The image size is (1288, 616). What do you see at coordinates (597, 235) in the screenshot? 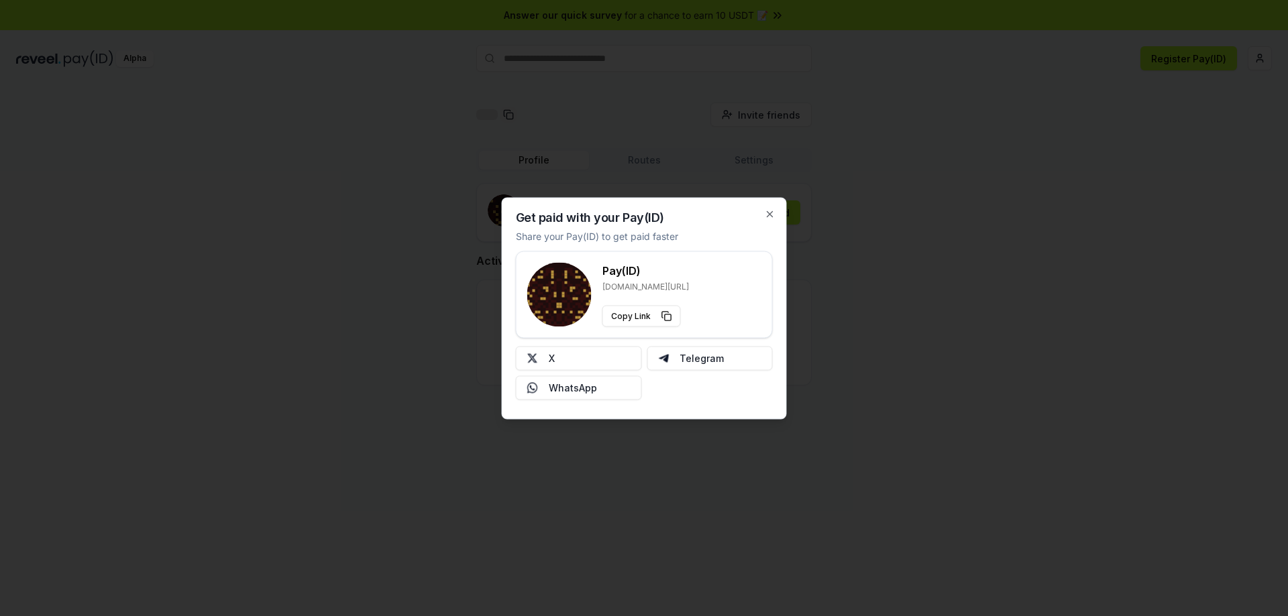
I see `p: Share your Pay(ID) to get paid faster` at bounding box center [597, 235].